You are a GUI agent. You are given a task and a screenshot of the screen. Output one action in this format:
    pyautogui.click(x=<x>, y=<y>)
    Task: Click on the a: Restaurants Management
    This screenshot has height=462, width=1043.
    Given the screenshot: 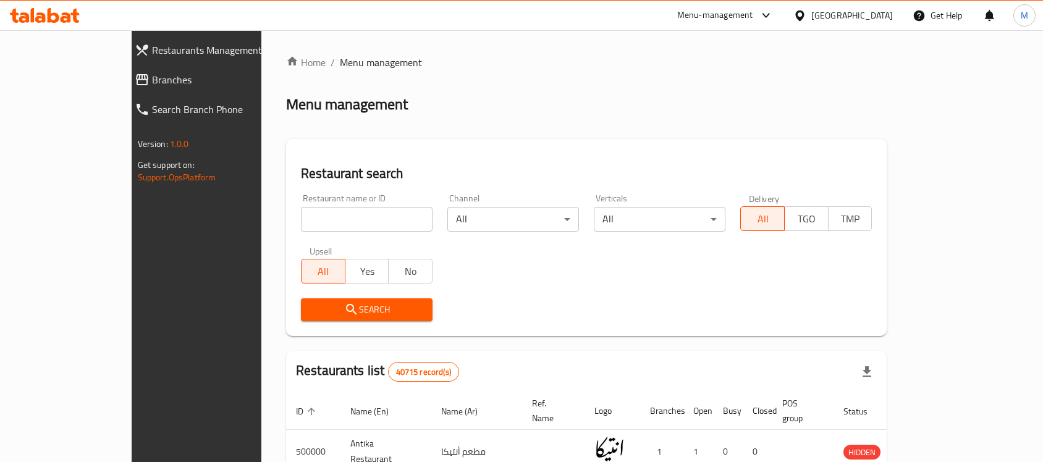 What is the action you would take?
    pyautogui.click(x=215, y=50)
    